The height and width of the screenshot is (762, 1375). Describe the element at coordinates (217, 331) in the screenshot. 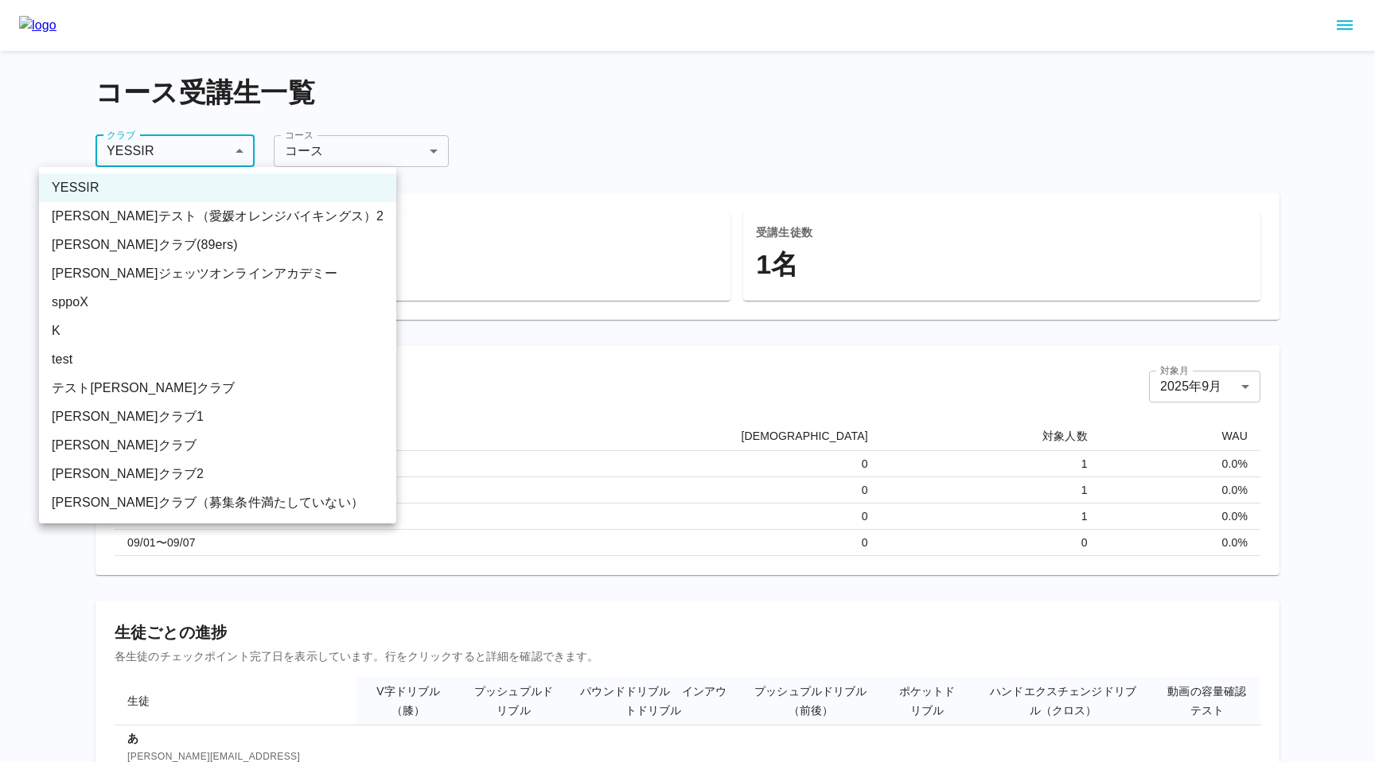

I see `li: K` at that location.